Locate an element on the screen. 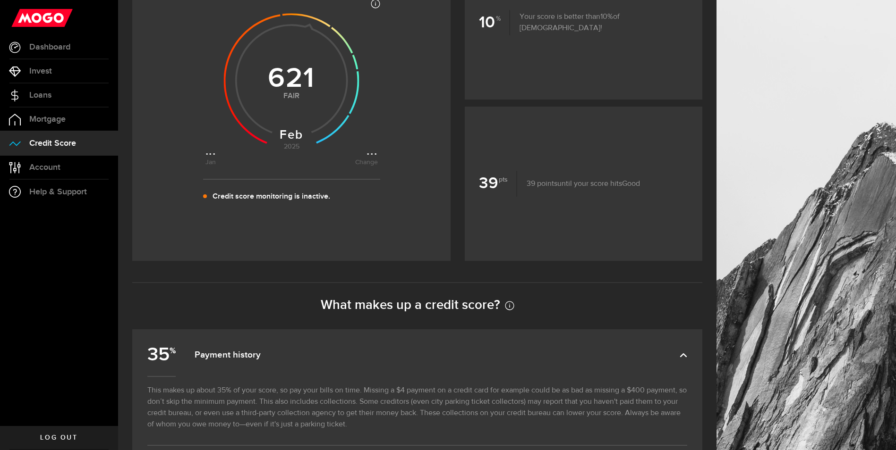 The height and width of the screenshot is (450, 896). span: Credit Score is located at coordinates (52, 144).